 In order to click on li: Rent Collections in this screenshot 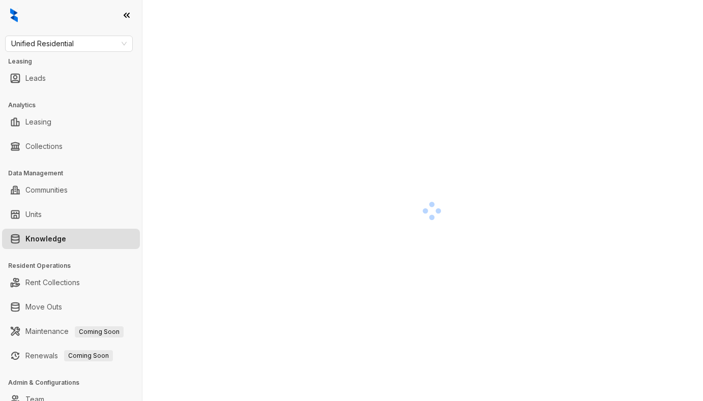, I will do `click(71, 283)`.